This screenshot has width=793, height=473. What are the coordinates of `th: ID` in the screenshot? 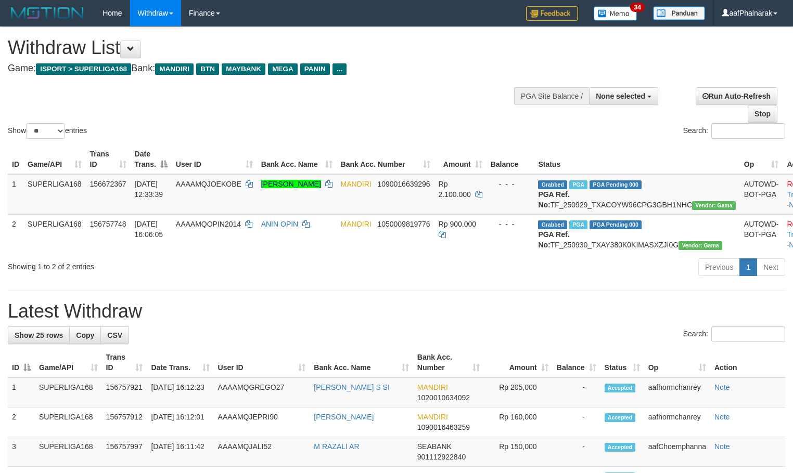 It's located at (16, 159).